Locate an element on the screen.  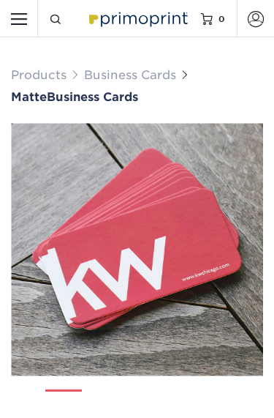
span: Matte is located at coordinates (29, 97).